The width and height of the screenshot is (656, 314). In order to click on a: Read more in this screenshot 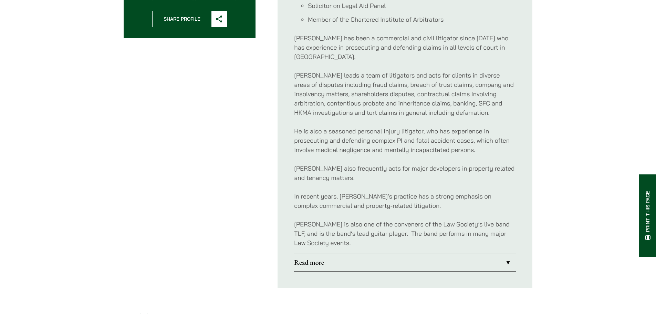, I will do `click(405, 262)`.